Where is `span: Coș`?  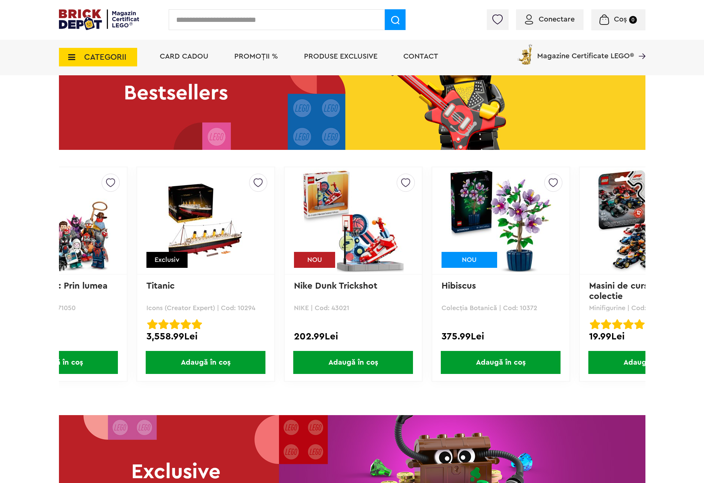
span: Coș is located at coordinates (620, 19).